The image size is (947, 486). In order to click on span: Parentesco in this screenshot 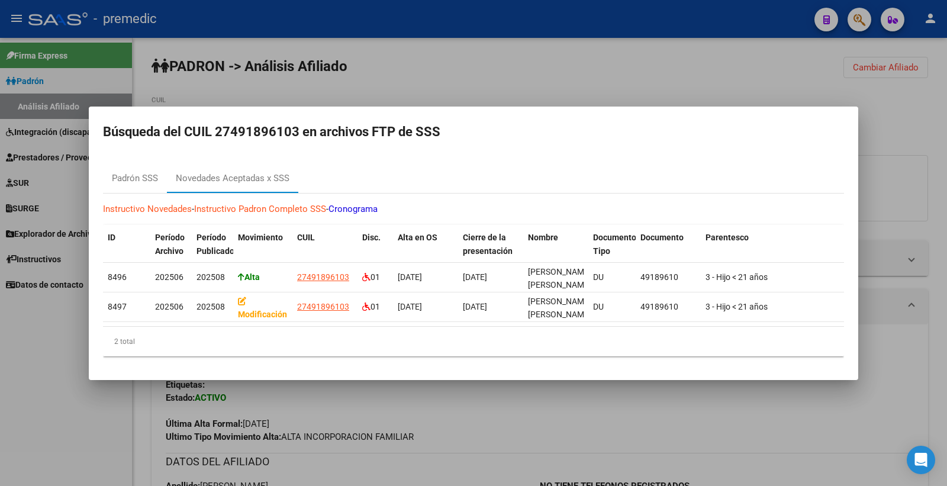, I will do `click(727, 237)`.